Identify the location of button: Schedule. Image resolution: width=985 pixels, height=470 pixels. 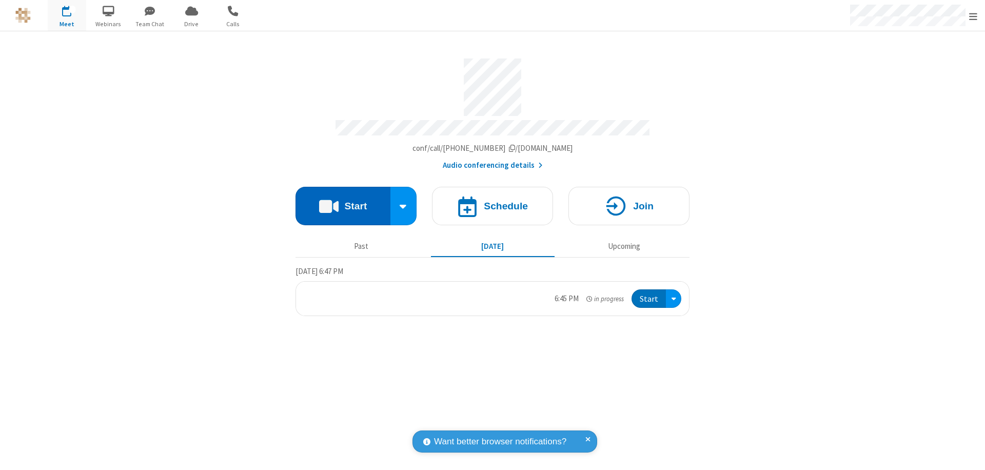
(492, 206).